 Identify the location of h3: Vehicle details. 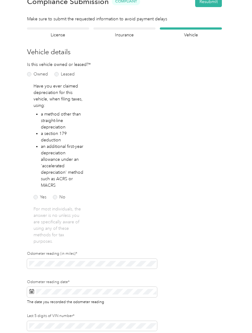
(125, 52).